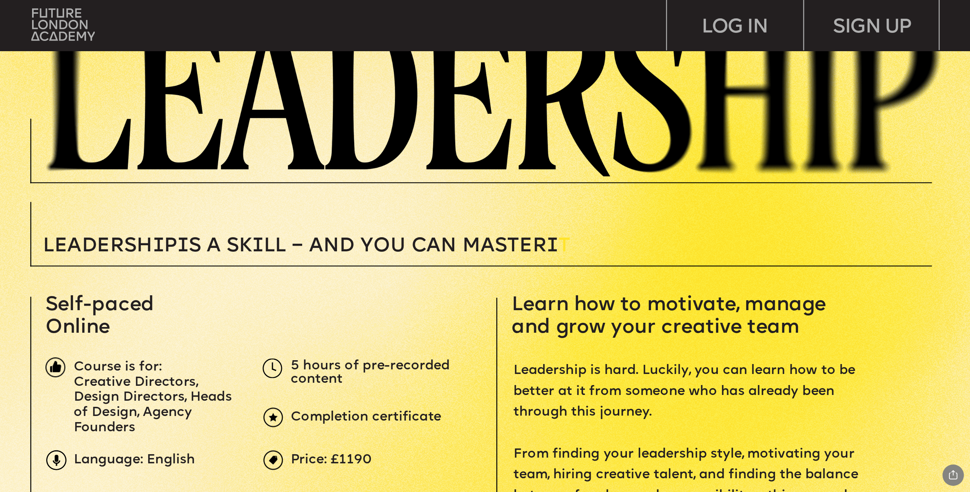  What do you see at coordinates (331, 460) in the screenshot?
I see `span: Price: £1190` at bounding box center [331, 460].